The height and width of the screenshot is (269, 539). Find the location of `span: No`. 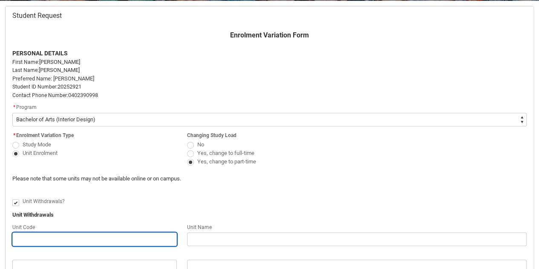

span: No is located at coordinates (201, 144).